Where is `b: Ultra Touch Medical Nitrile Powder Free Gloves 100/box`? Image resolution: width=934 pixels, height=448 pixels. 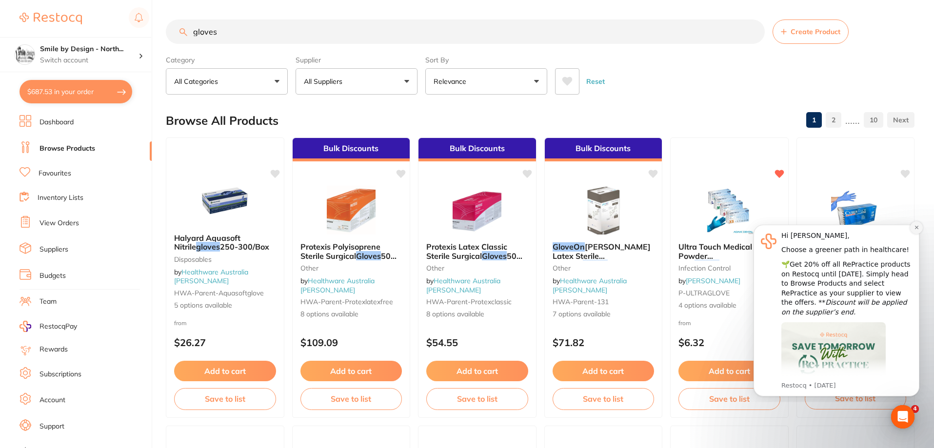 b: Ultra Touch Medical Nitrile Powder Free Gloves 100/box is located at coordinates (729, 251).